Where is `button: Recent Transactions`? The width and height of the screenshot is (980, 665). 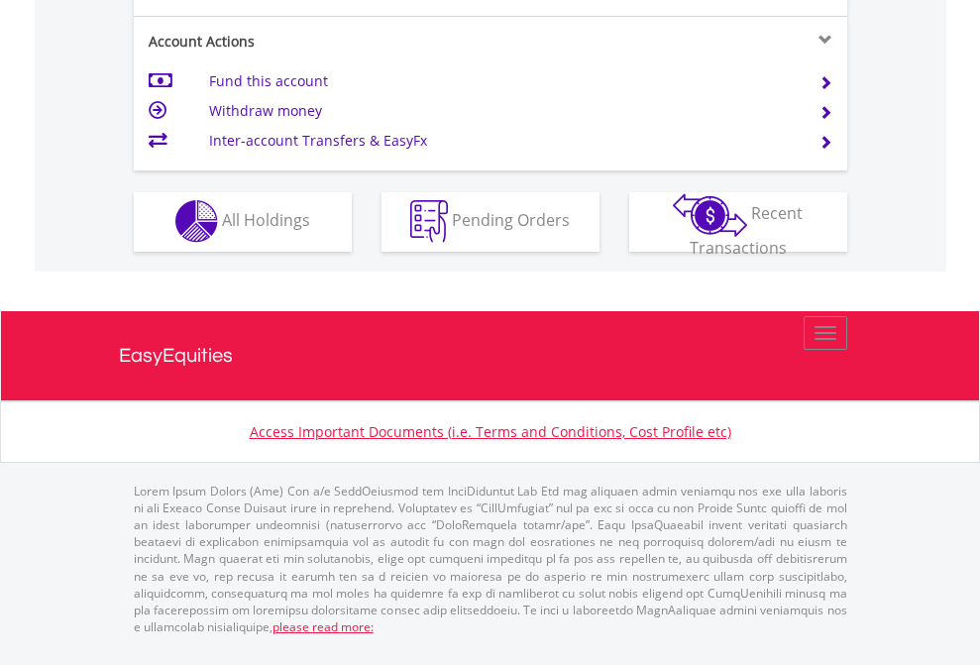 button: Recent Transactions is located at coordinates (738, 222).